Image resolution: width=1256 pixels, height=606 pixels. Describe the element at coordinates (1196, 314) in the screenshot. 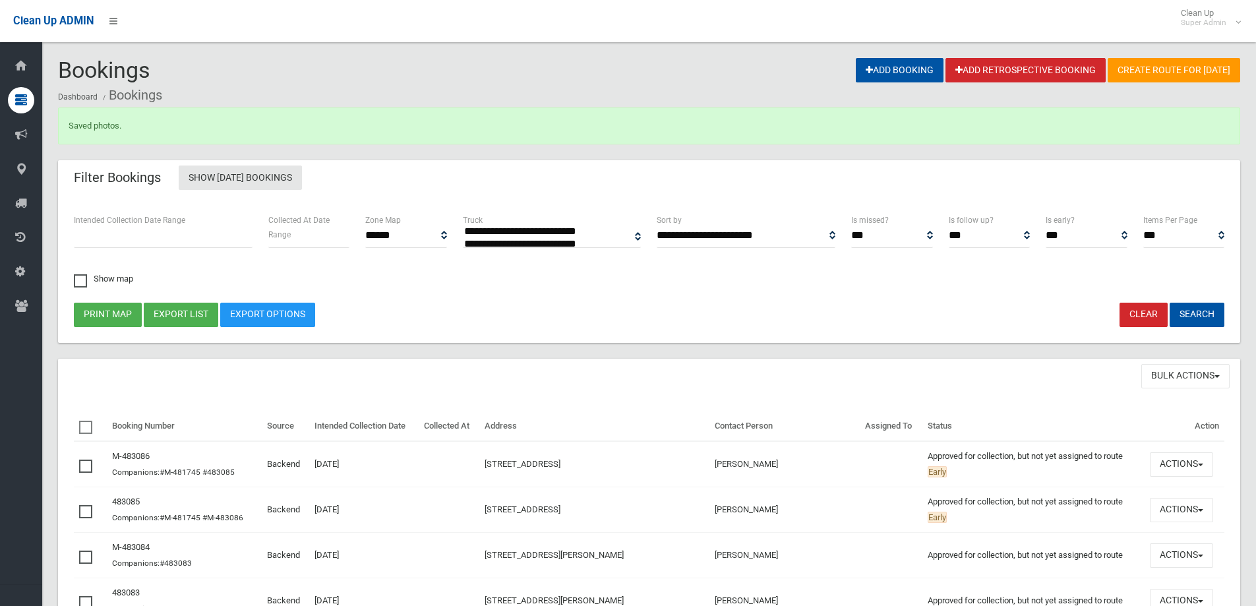

I see `button: Search` at that location.